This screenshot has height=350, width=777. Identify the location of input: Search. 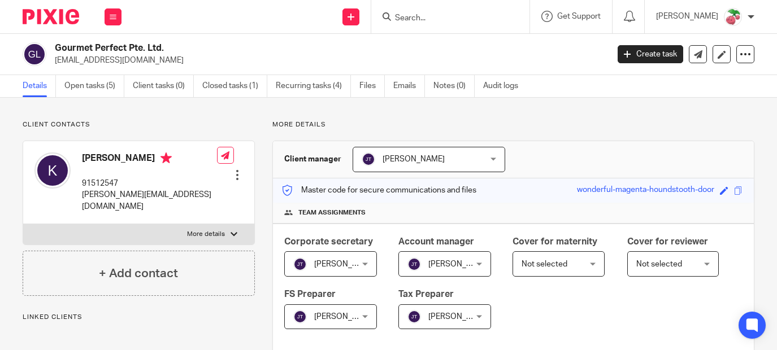
(445, 19).